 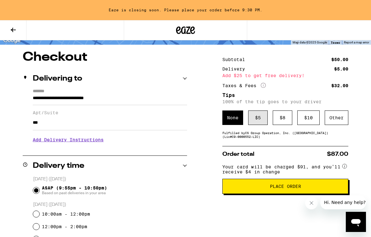 What do you see at coordinates (236, 69) in the screenshot?
I see `div: Delivery` at bounding box center [236, 69].